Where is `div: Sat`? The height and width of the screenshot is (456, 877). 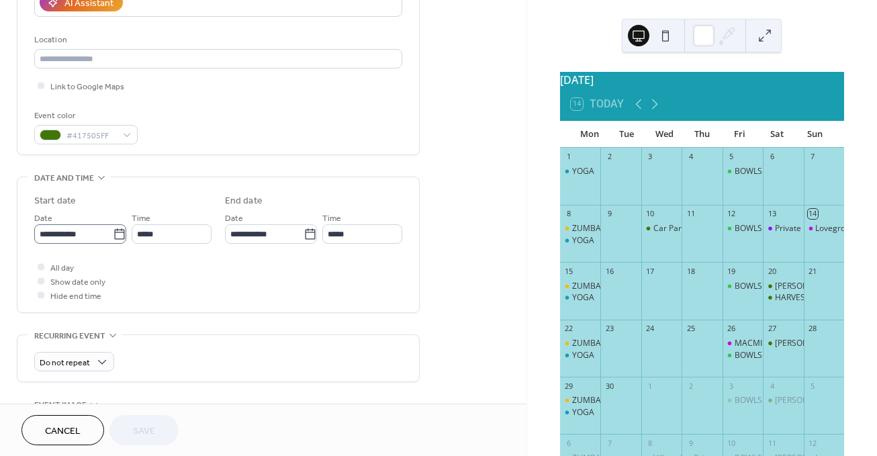 div: Sat is located at coordinates (777, 134).